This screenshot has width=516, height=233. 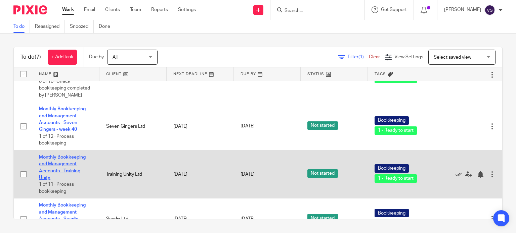 What do you see at coordinates (50, 27) in the screenshot?
I see `a: Reassigned` at bounding box center [50, 27].